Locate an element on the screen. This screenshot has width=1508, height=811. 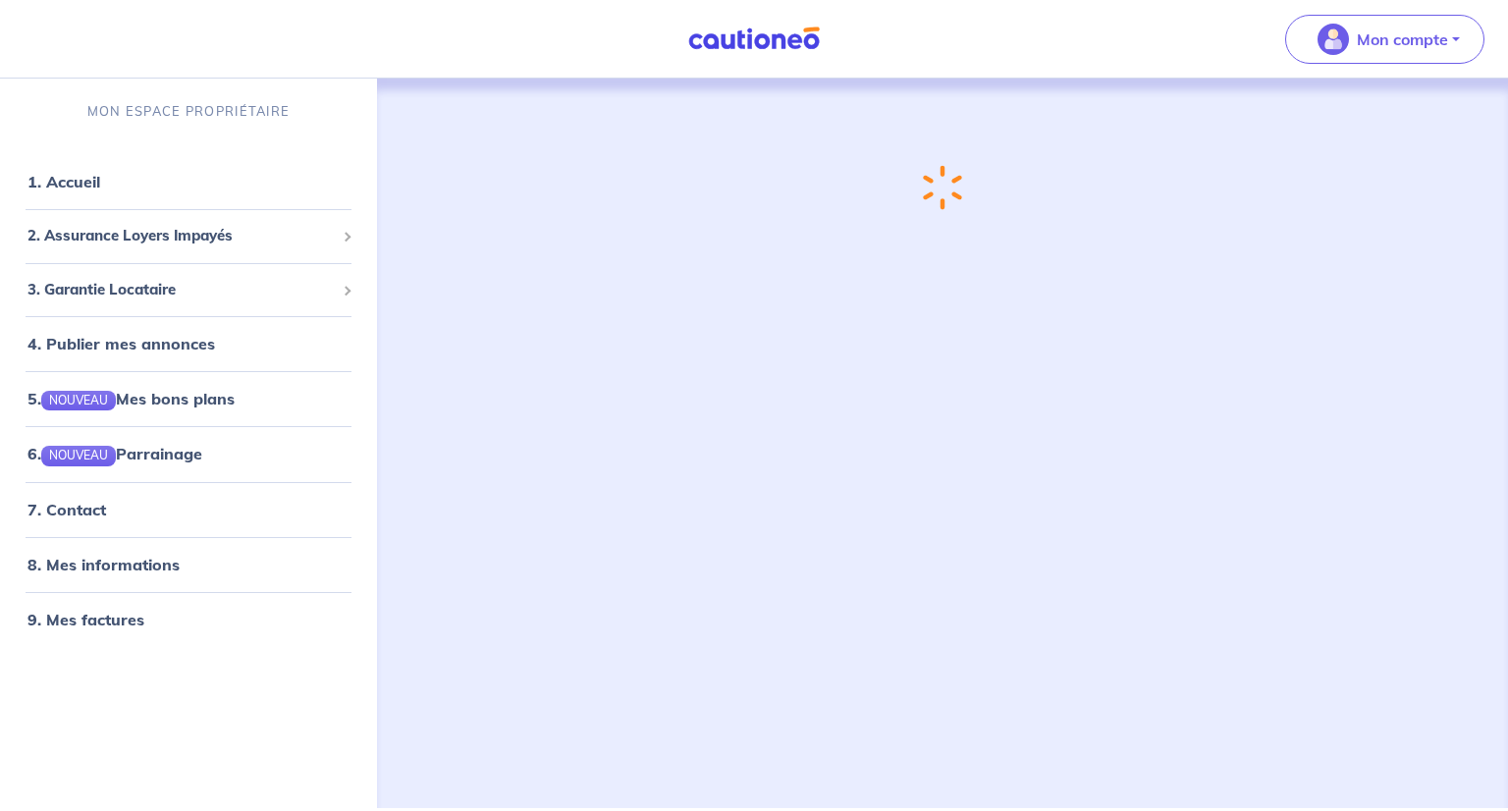
p: MON ESPACE PROPRIÉTAIRE is located at coordinates (189, 111).